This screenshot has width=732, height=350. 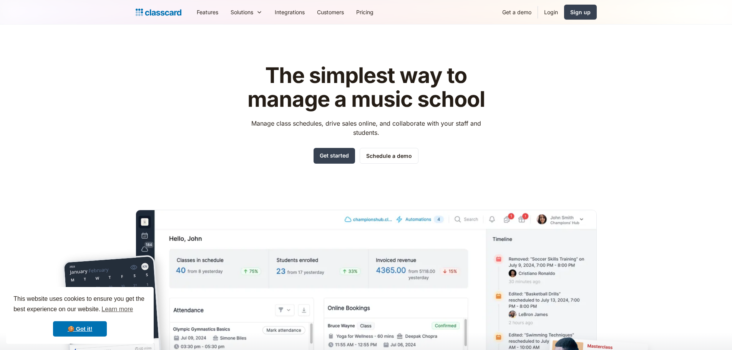 What do you see at coordinates (80, 329) in the screenshot?
I see `a: dismiss cookie message` at bounding box center [80, 329].